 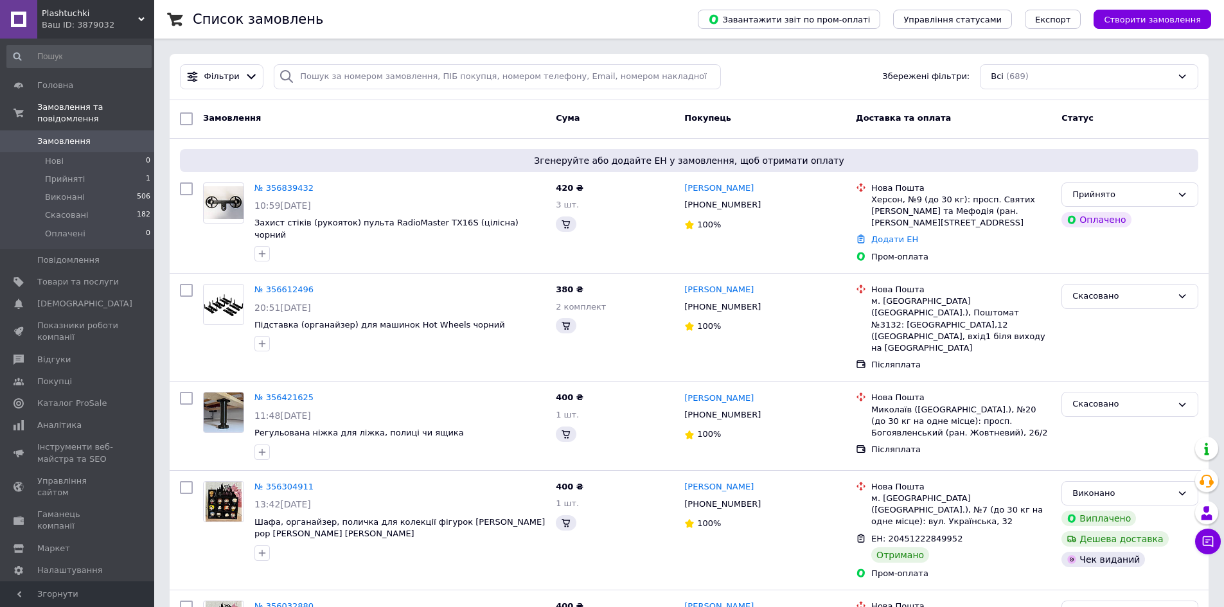 I want to click on div: Чек виданий, so click(x=1104, y=560).